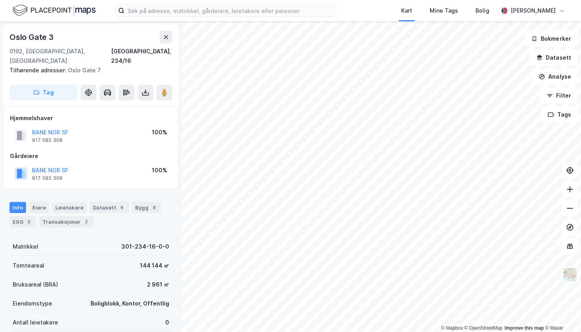  What do you see at coordinates (25, 247) in the screenshot?
I see `div: Matrikkel` at bounding box center [25, 247].